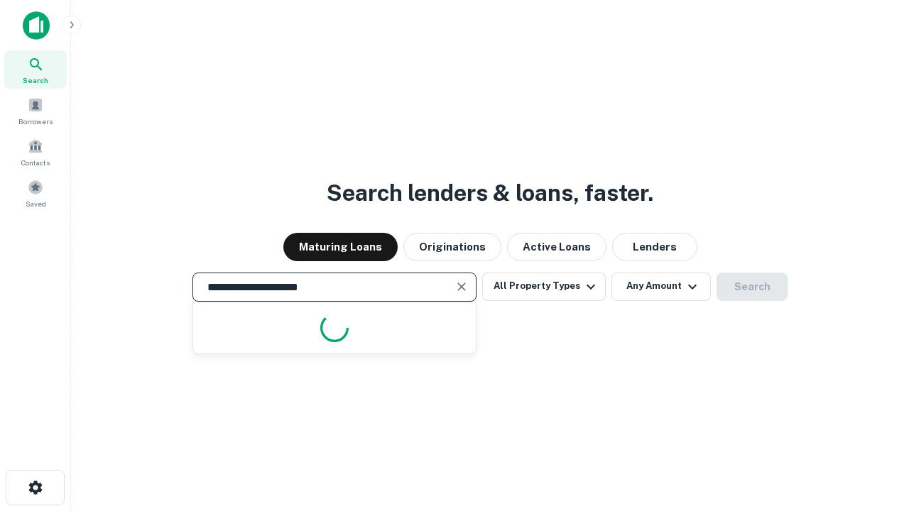  What do you see at coordinates (36, 152) in the screenshot?
I see `a: Contacts` at bounding box center [36, 152].